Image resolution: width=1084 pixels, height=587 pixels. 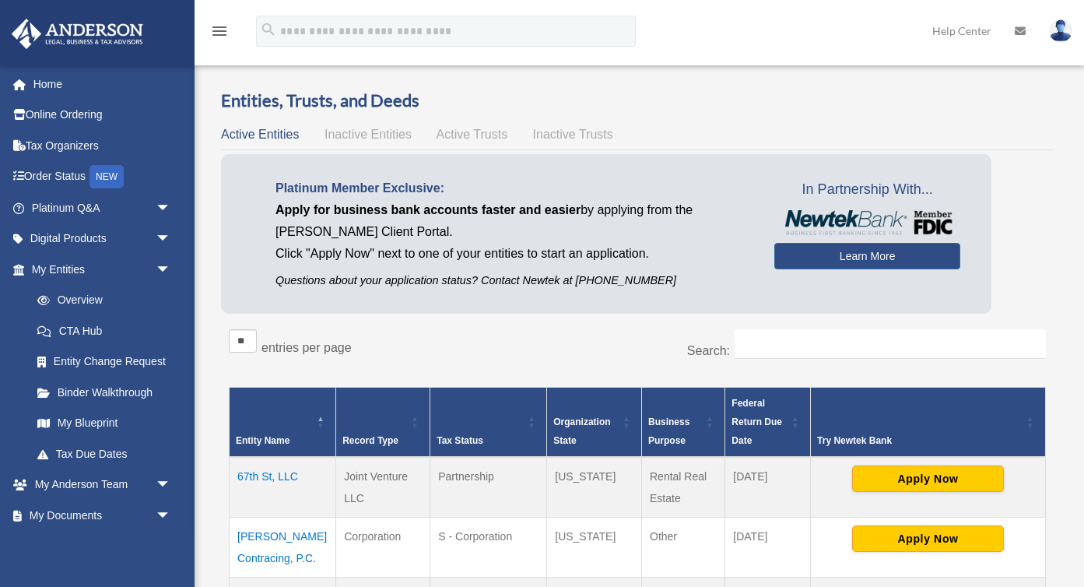 I want to click on span: In Partnership With..., so click(x=867, y=190).